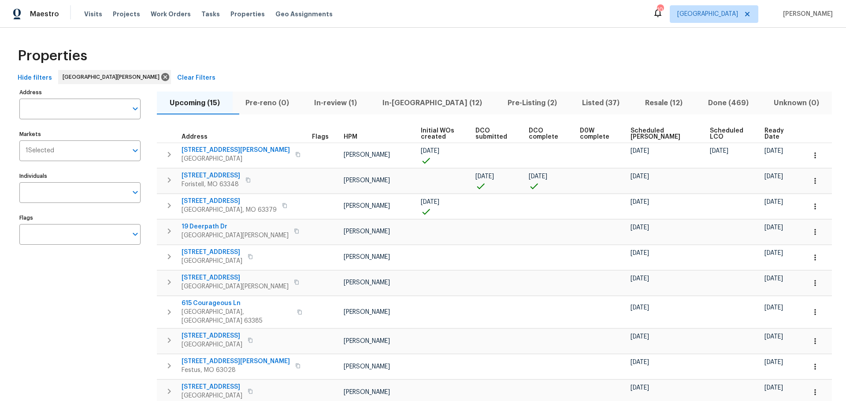  I want to click on span: Visits, so click(93, 14).